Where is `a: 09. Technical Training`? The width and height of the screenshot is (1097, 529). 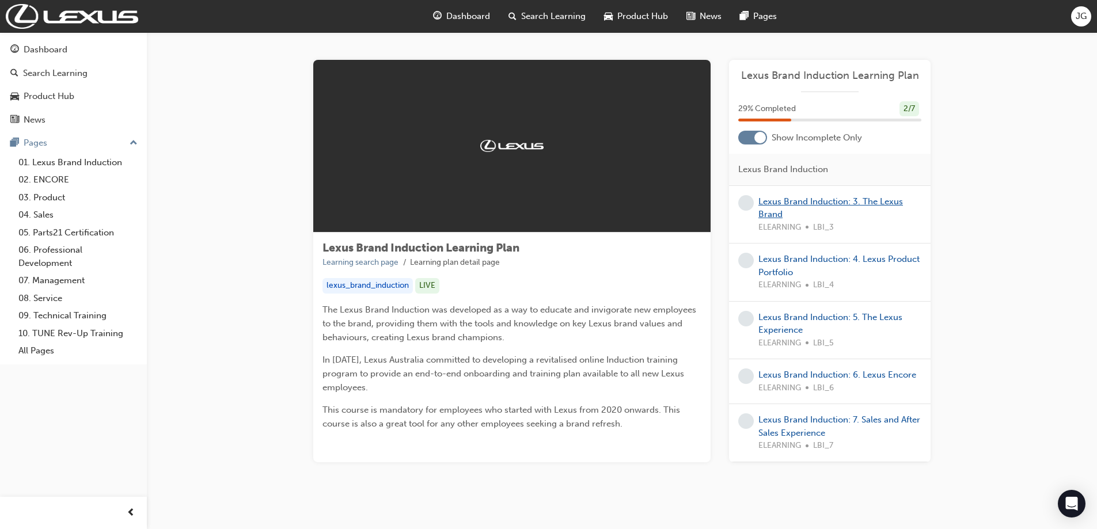
a: 09. Technical Training is located at coordinates (78, 315).